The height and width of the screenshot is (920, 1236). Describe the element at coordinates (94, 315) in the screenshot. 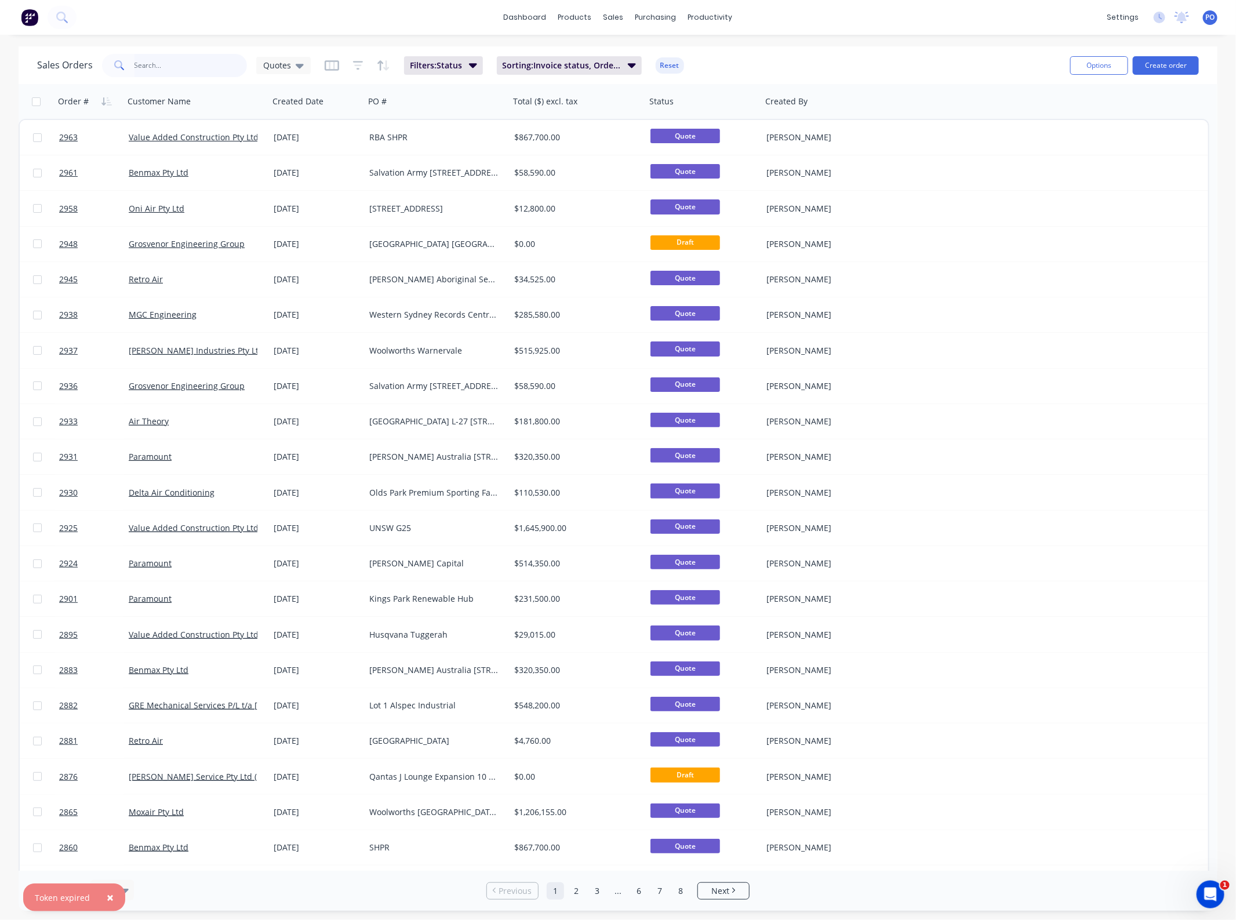

I see `a: 2938` at that location.